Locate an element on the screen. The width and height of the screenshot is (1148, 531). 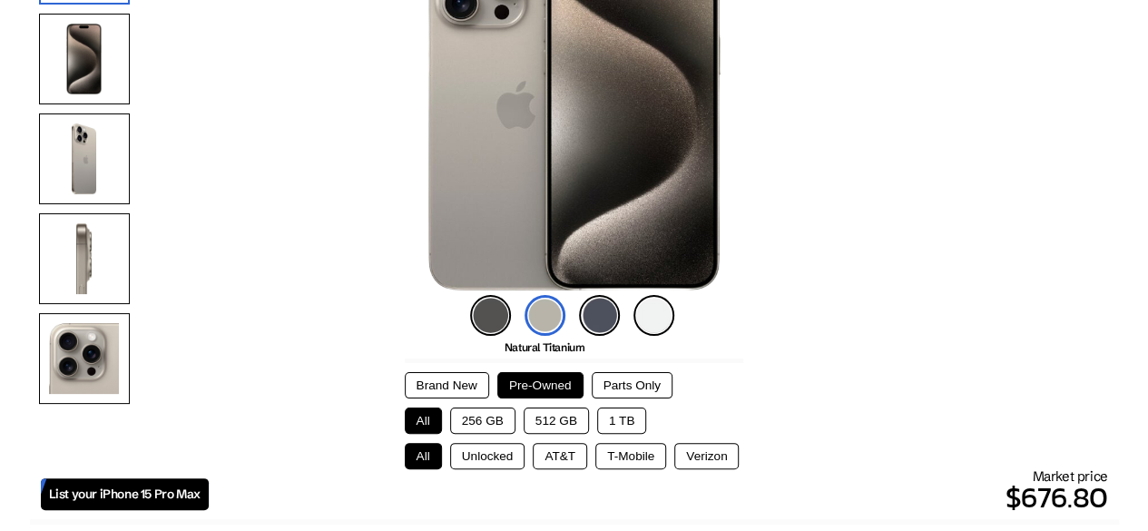
button: Verizon is located at coordinates (706, 456).